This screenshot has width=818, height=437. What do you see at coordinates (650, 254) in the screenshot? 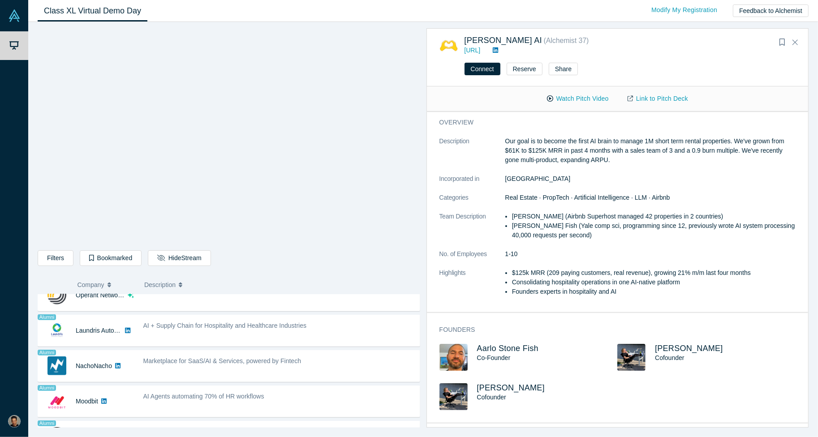
I see `dd: 1-10` at bounding box center [650, 254].